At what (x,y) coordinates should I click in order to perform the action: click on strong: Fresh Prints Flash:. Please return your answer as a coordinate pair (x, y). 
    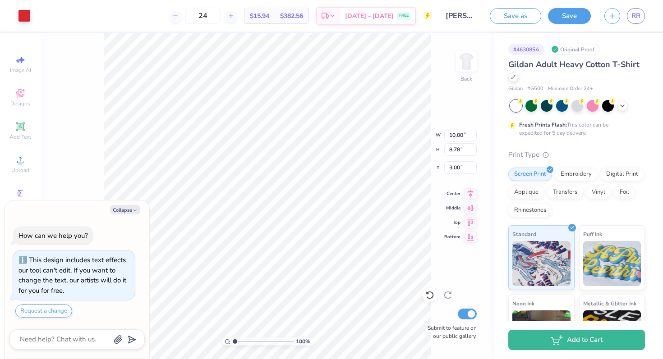
    Looking at the image, I should click on (543, 125).